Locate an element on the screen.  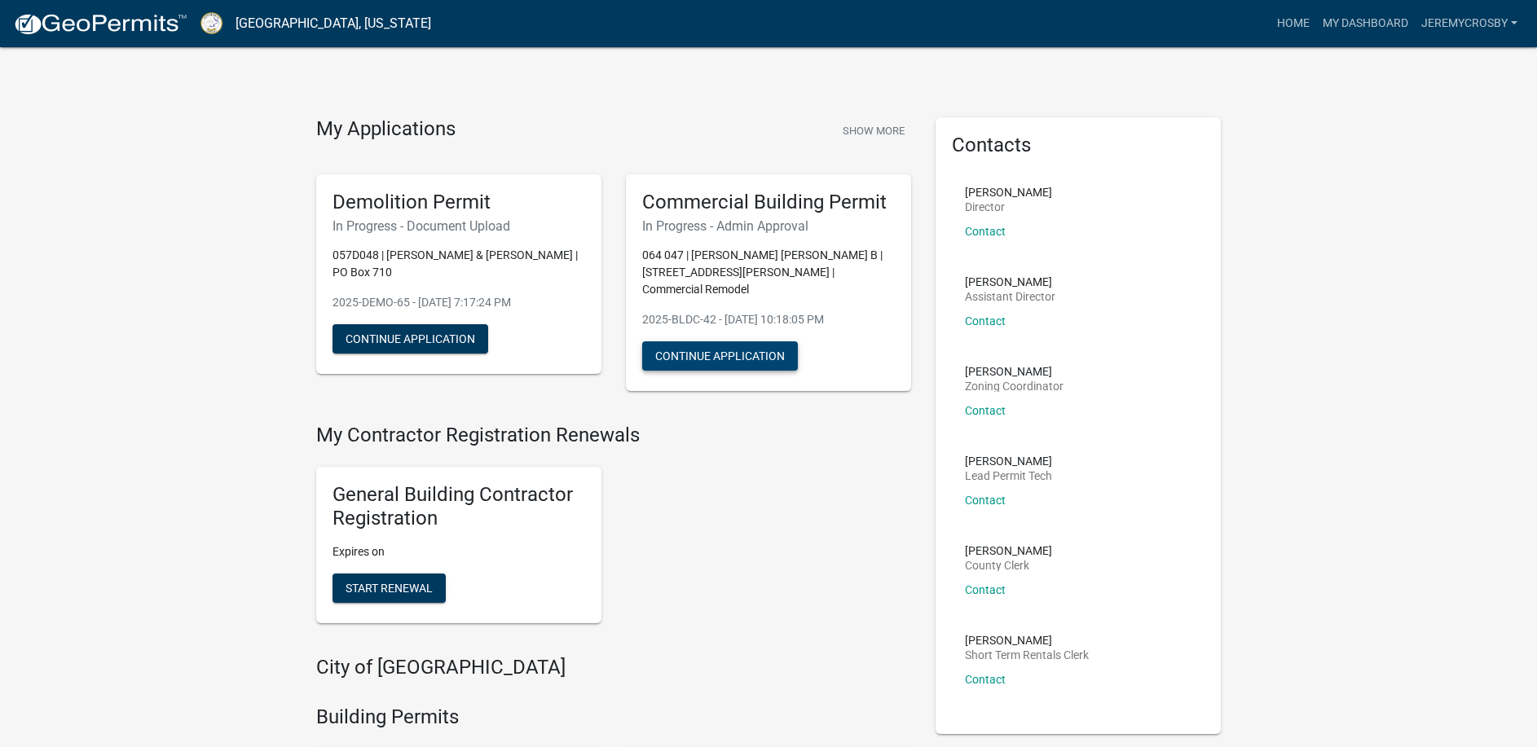
p: Zoning Coordinator is located at coordinates (1014, 386).